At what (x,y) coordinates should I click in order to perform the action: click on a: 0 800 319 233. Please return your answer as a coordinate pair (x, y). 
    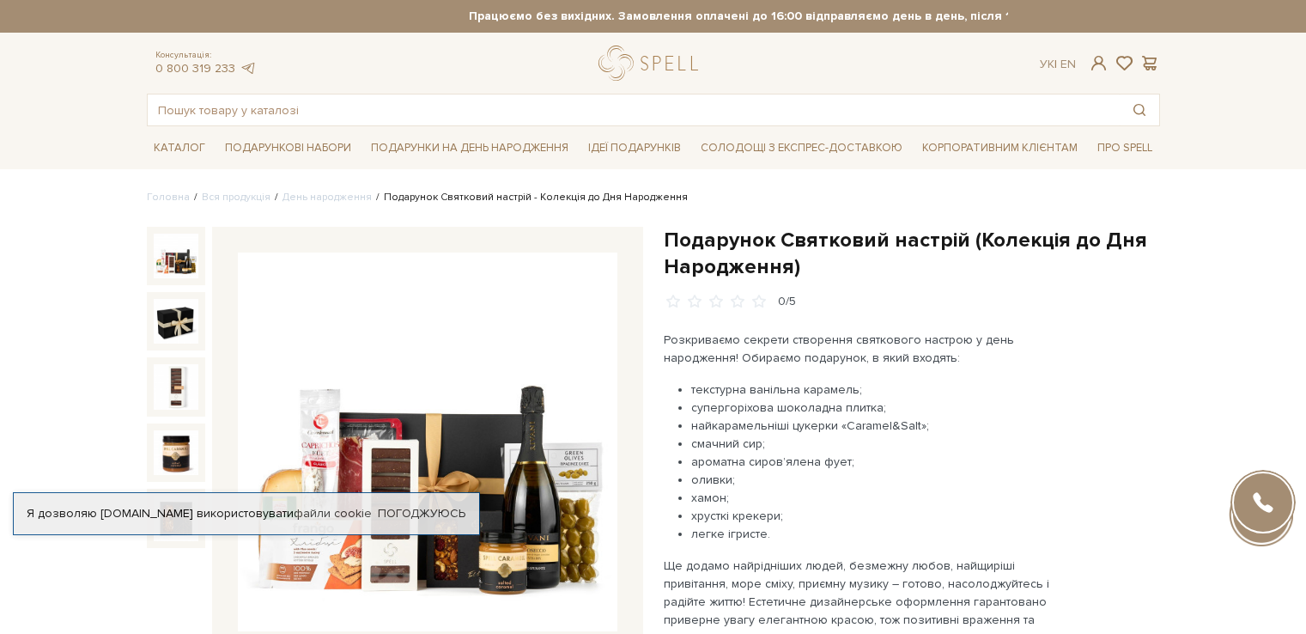
    Looking at the image, I should click on (195, 68).